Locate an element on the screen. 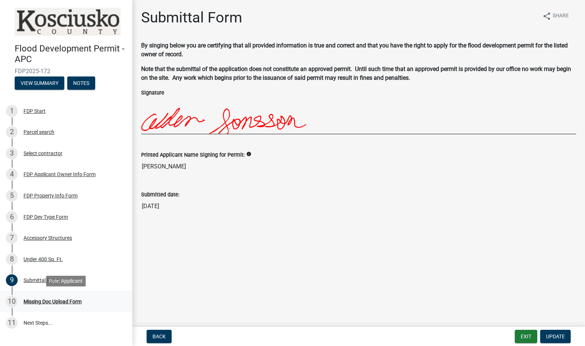 The width and height of the screenshot is (585, 346). span: FDP2025-172 is located at coordinates (66, 71).